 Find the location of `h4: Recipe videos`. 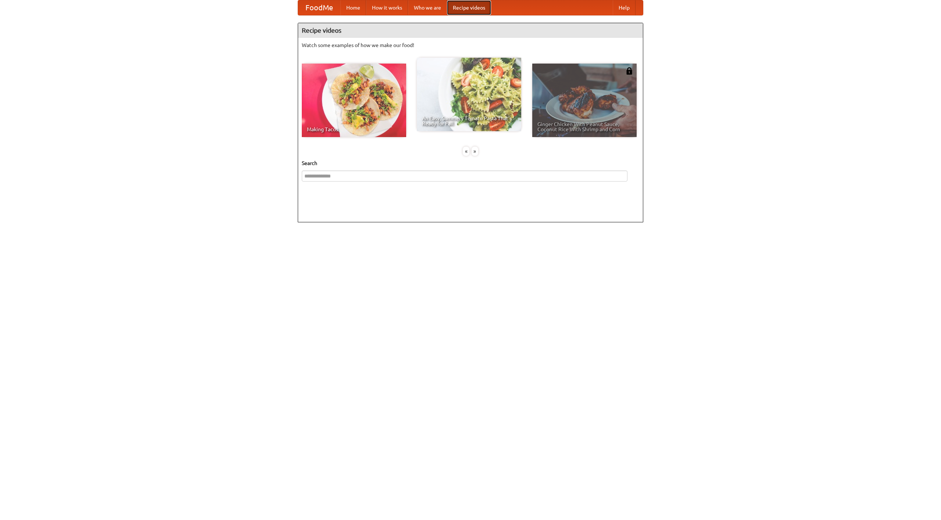

h4: Recipe videos is located at coordinates (471, 31).